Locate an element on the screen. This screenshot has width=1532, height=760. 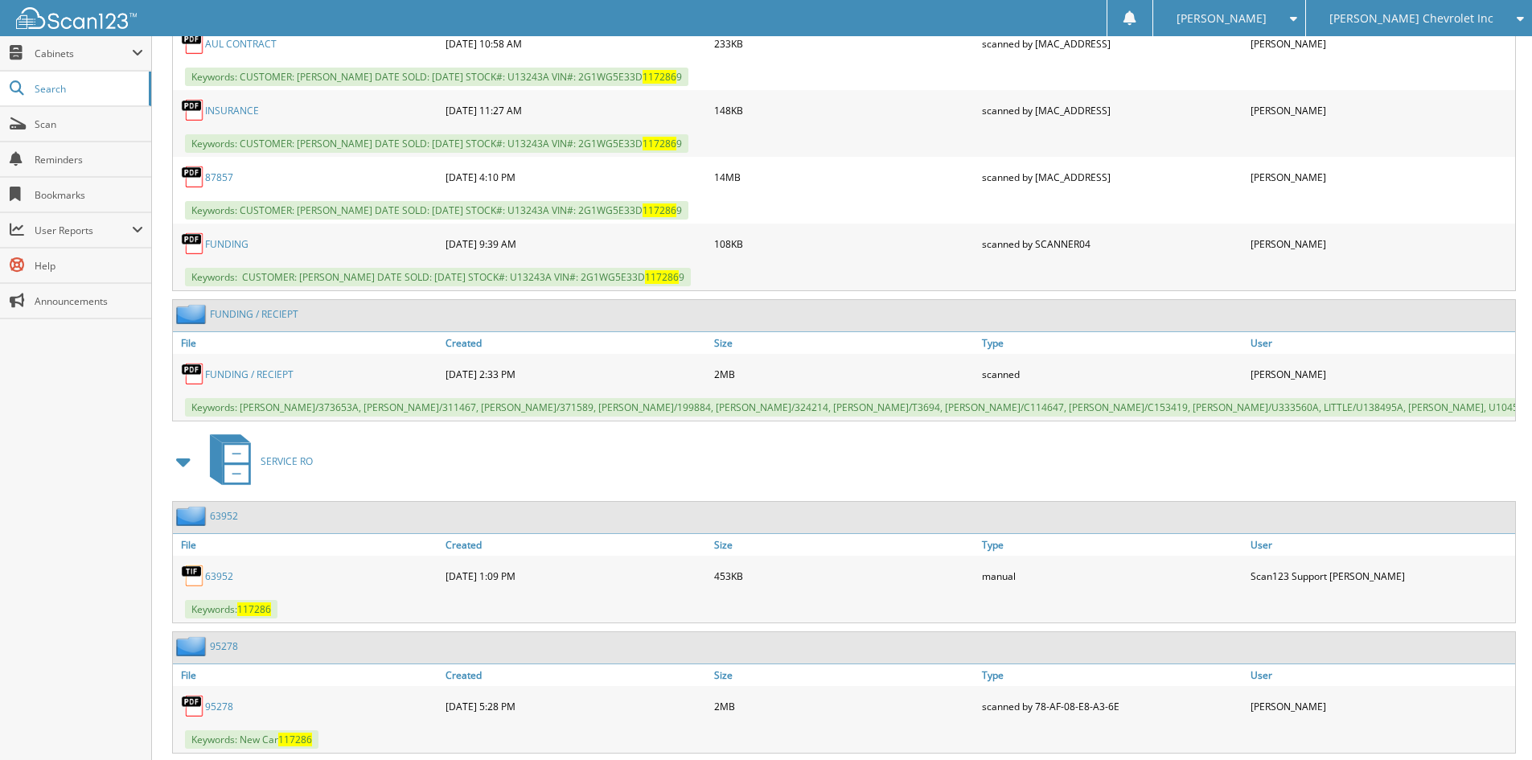
div: Chat Widget is located at coordinates (1492, 722).